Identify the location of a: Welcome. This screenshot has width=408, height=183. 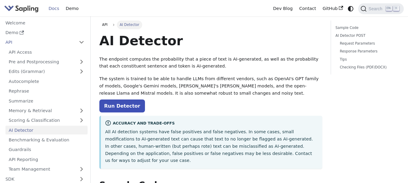
(45, 23).